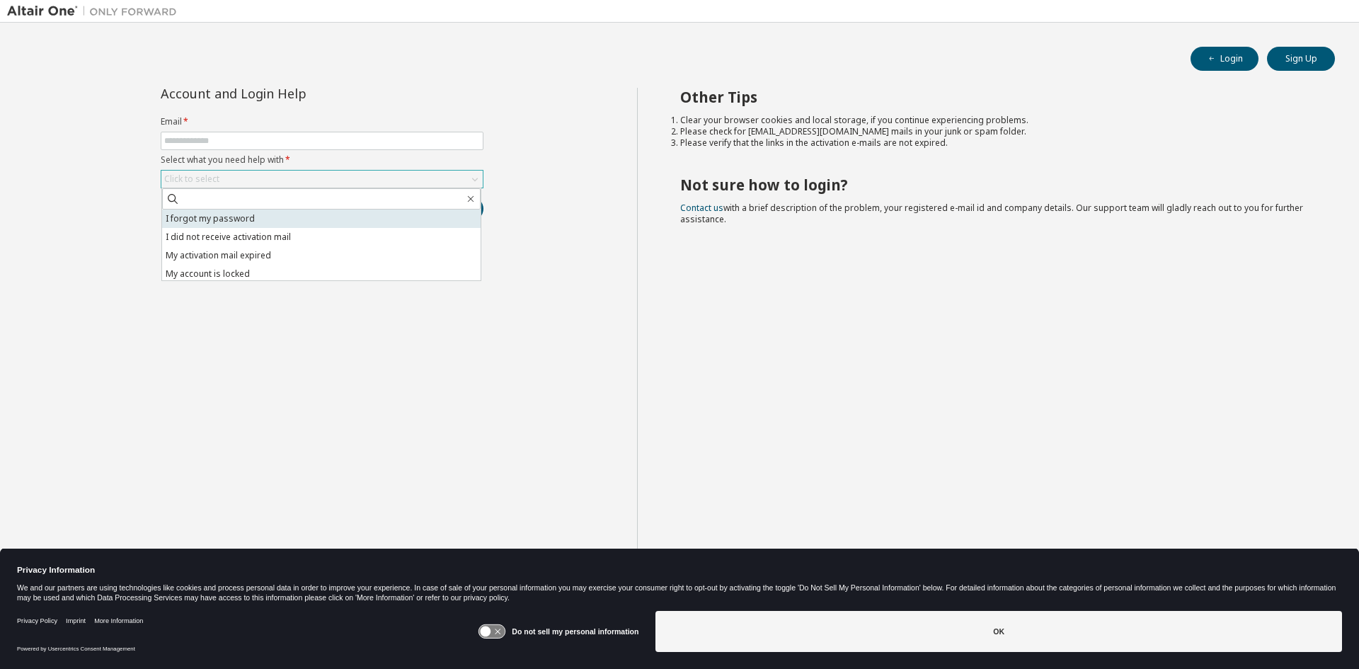  What do you see at coordinates (995, 120) in the screenshot?
I see `li: Clear your browser cookies and local storage, if you continue experiencing problems.` at bounding box center [995, 120].